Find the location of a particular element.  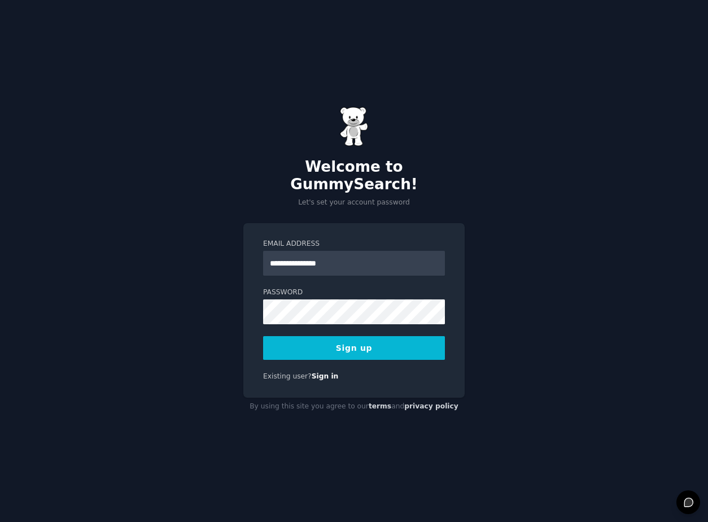

h2: Welcome to GummySearch! is located at coordinates (354, 176).